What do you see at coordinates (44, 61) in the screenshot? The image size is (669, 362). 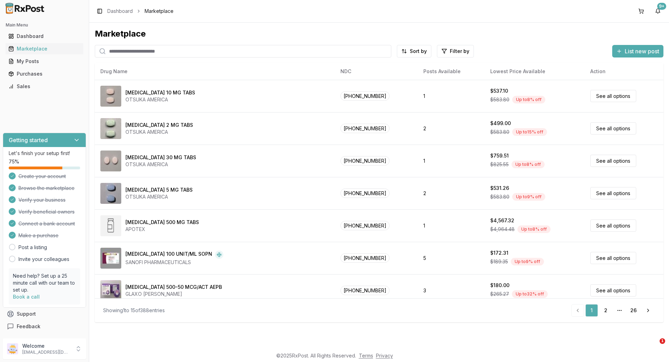 I see `a: My Posts` at bounding box center [44, 61].